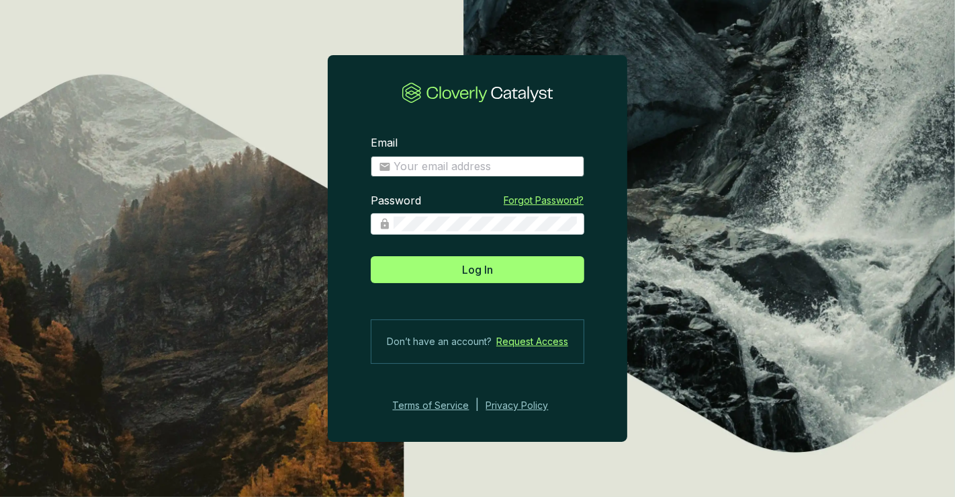  I want to click on a: Request Access, so click(532, 341).